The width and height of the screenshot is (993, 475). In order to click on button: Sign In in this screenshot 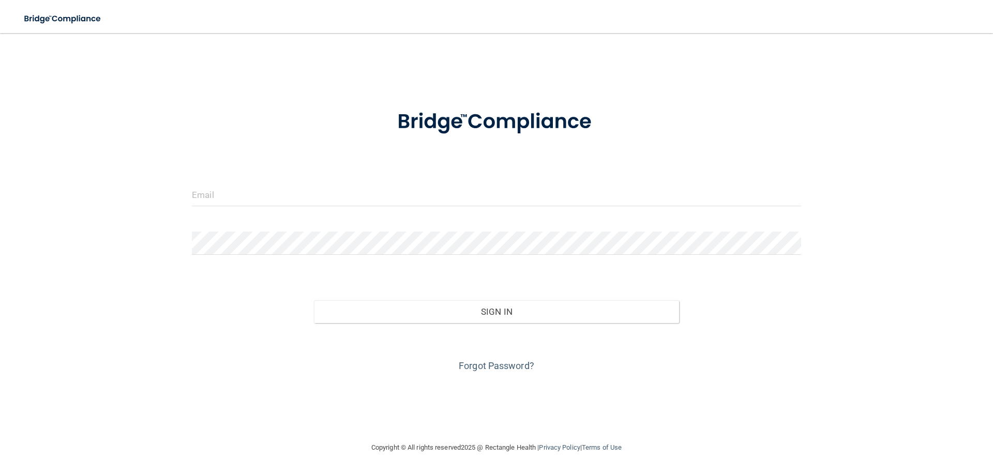, I will do `click(497, 312)`.